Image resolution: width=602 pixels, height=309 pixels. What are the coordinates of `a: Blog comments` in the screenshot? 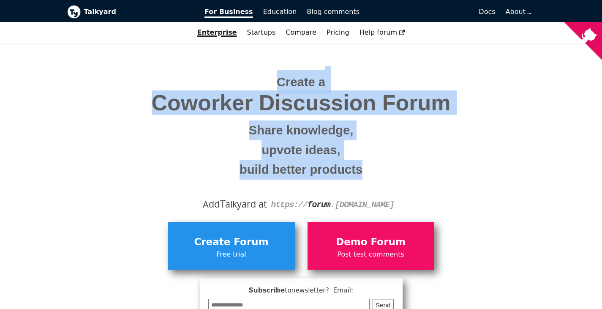 It's located at (333, 12).